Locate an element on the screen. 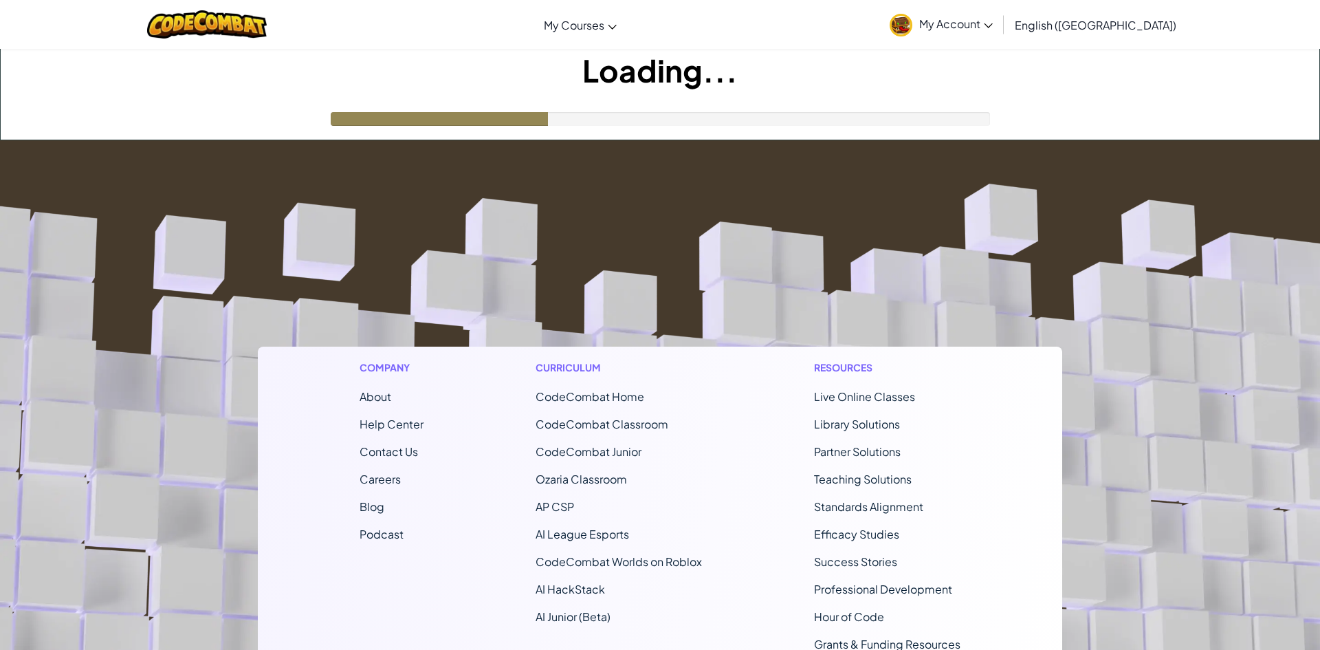 Image resolution: width=1320 pixels, height=650 pixels. a: AI HackStack is located at coordinates (570, 588).